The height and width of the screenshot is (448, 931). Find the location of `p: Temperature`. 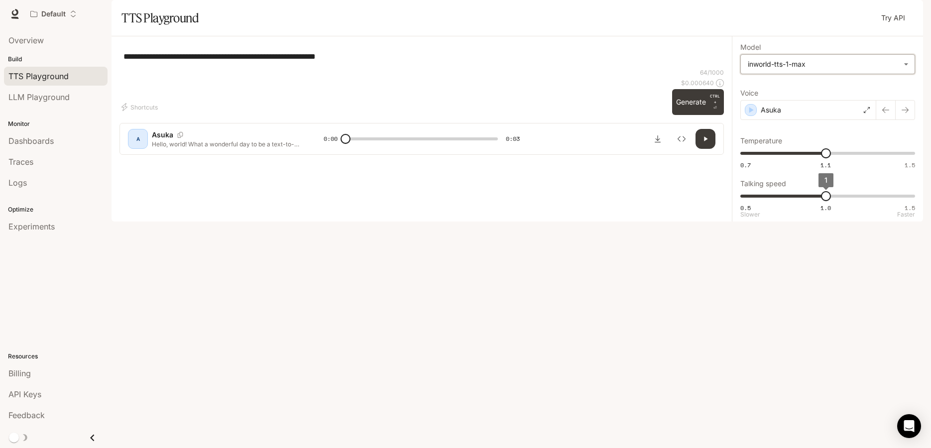

p: Temperature is located at coordinates (761, 141).